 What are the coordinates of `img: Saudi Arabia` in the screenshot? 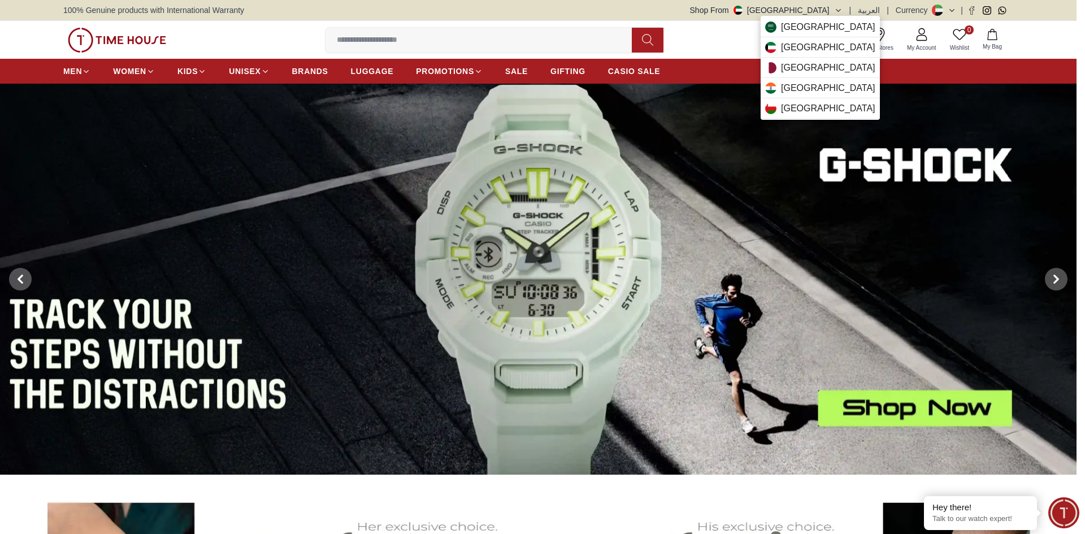 It's located at (771, 27).